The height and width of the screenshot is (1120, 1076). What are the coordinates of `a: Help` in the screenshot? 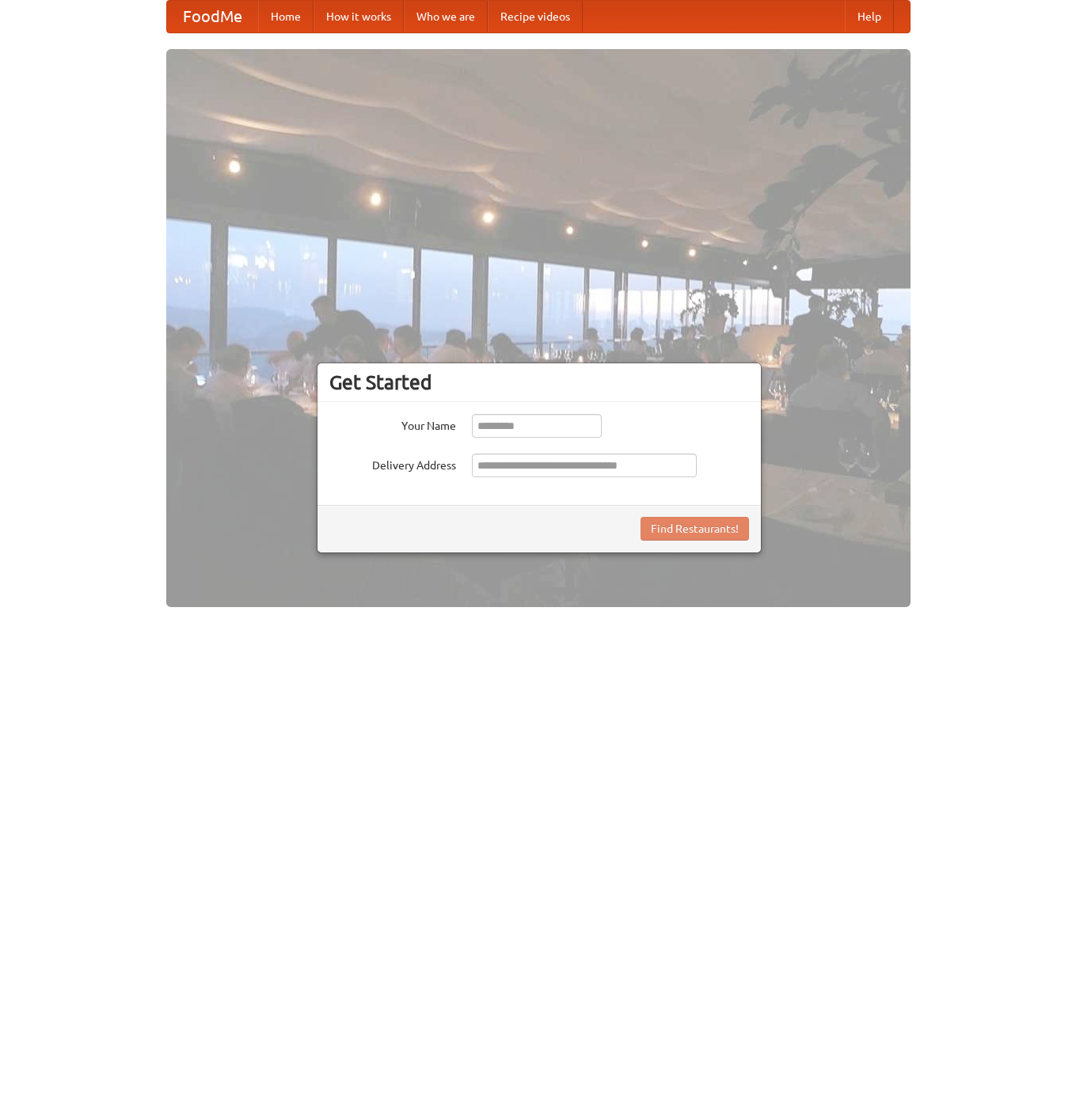 It's located at (869, 16).